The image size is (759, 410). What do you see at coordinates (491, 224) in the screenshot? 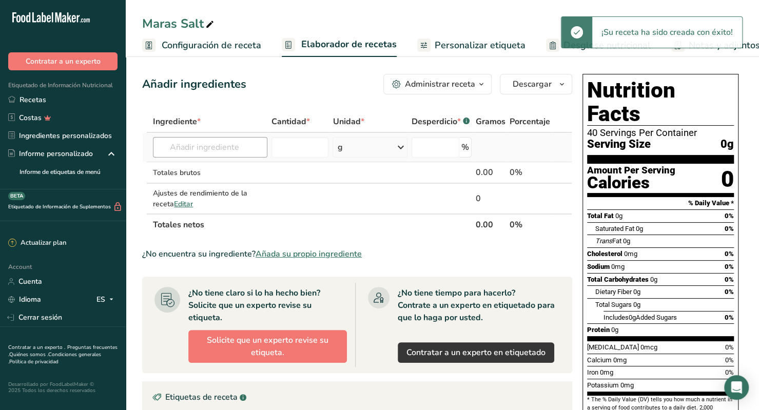
I see `th: 0.00` at bounding box center [491, 224].